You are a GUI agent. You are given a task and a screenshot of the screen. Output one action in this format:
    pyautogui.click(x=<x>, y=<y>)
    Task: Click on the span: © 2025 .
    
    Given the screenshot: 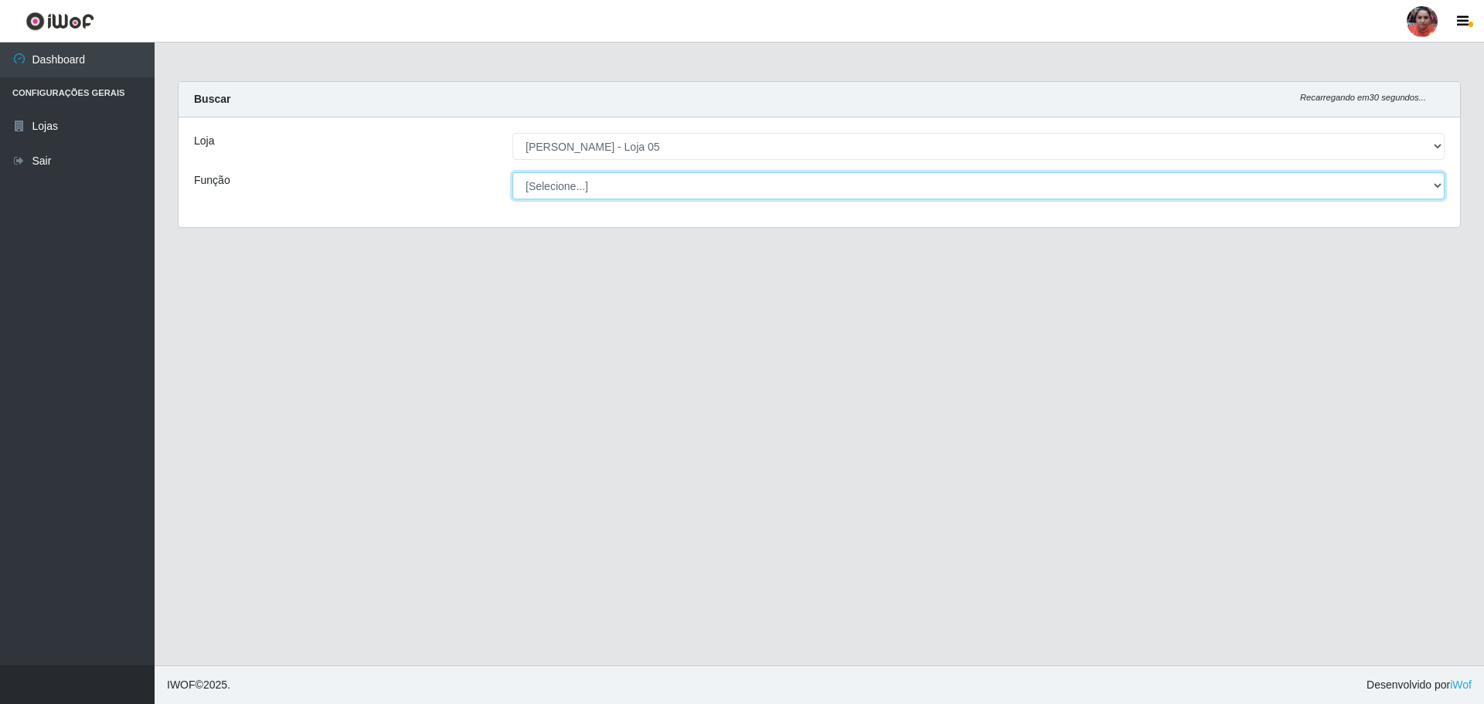 What is the action you would take?
    pyautogui.click(x=199, y=685)
    